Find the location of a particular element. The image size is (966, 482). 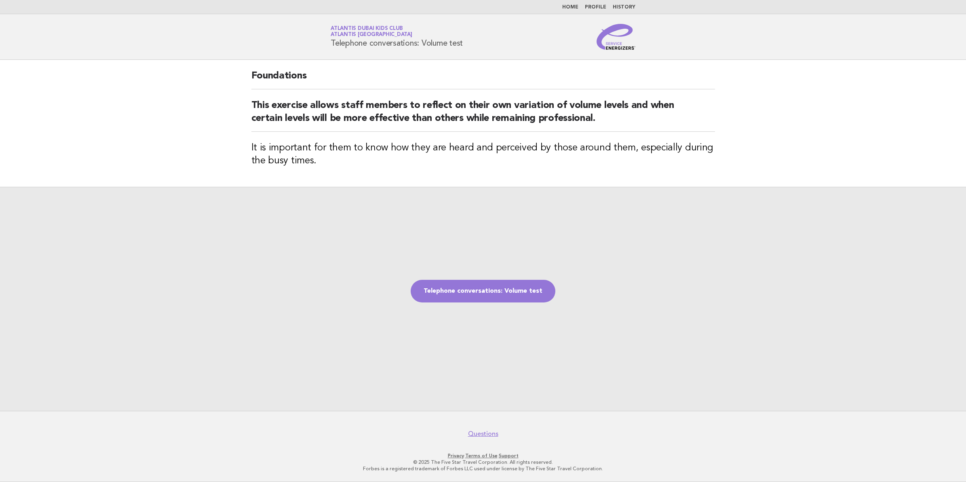

h1: Telephone conversations: Volume test is located at coordinates (396, 37).